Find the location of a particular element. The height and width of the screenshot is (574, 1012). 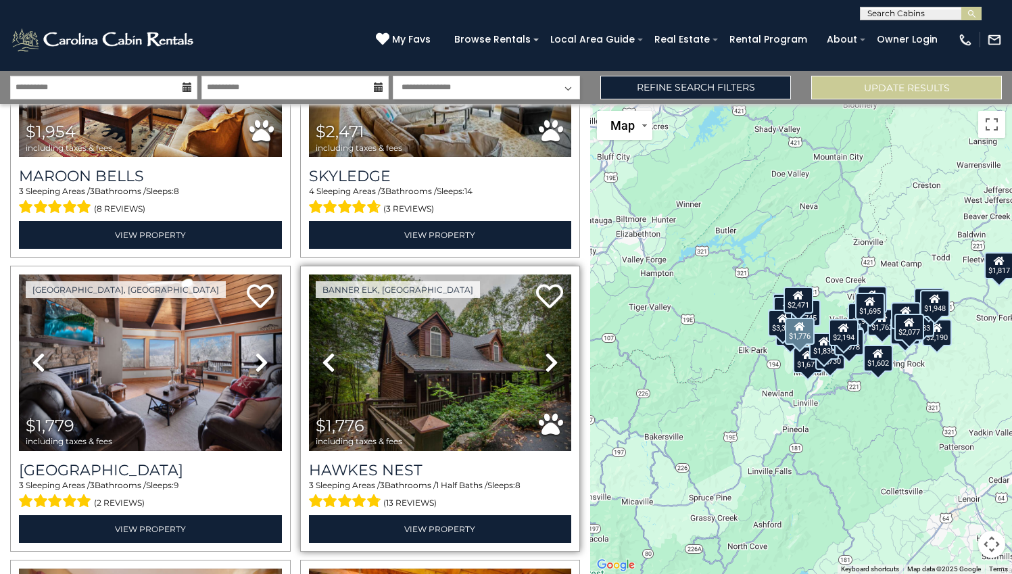

button: Map camera controls is located at coordinates (992, 544).